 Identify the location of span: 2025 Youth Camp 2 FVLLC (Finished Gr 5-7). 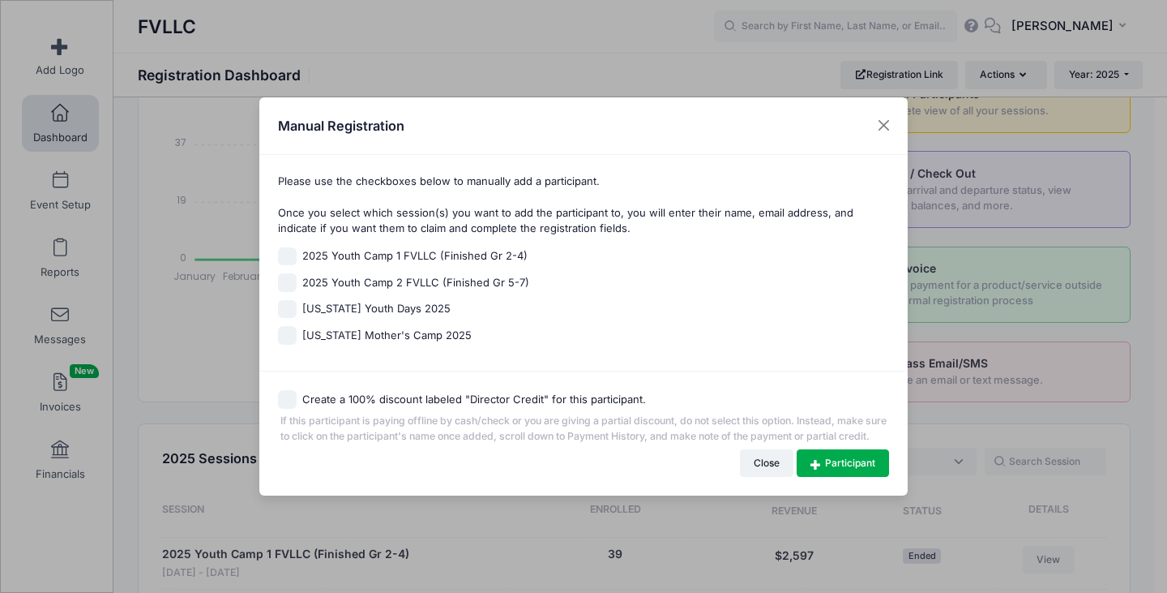
(416, 283).